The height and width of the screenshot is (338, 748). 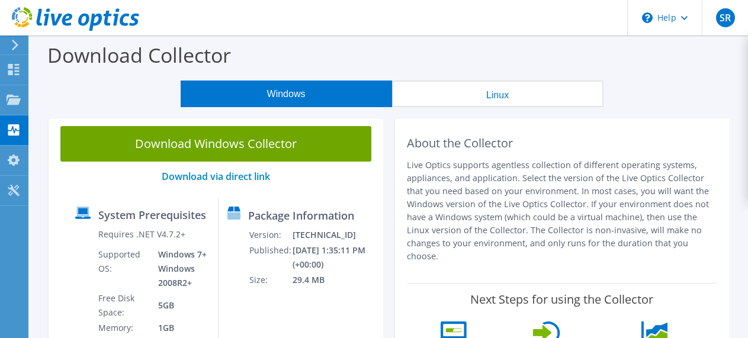 I want to click on td: Free Disk Space:, so click(x=123, y=305).